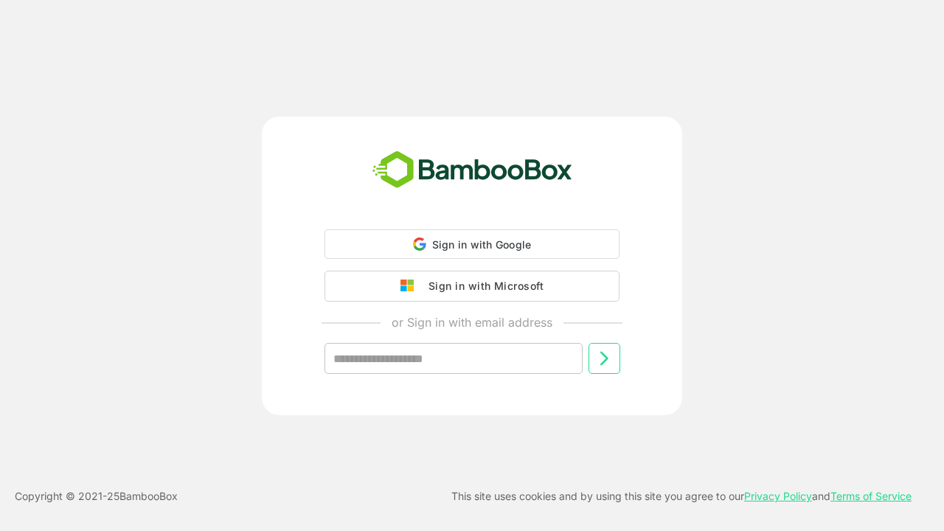 The width and height of the screenshot is (944, 531). I want to click on p: or Sign in with email address, so click(472, 322).